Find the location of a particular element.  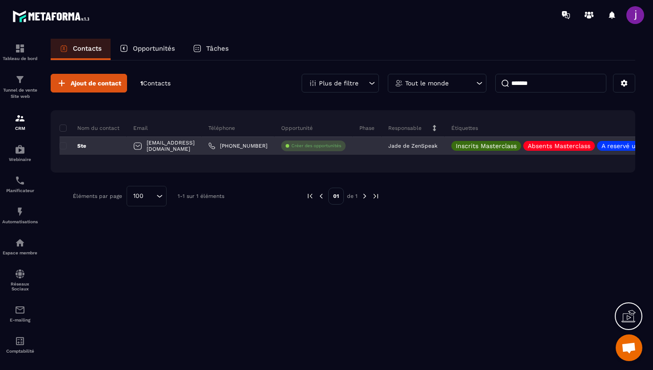

p: Opportunité is located at coordinates (297, 128).